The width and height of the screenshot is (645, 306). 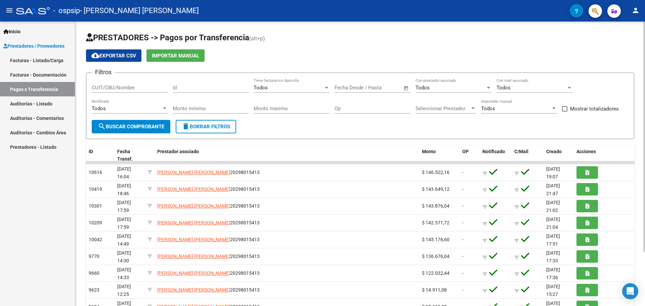 What do you see at coordinates (186, 126) in the screenshot?
I see `mat-icon: delete` at bounding box center [186, 126].